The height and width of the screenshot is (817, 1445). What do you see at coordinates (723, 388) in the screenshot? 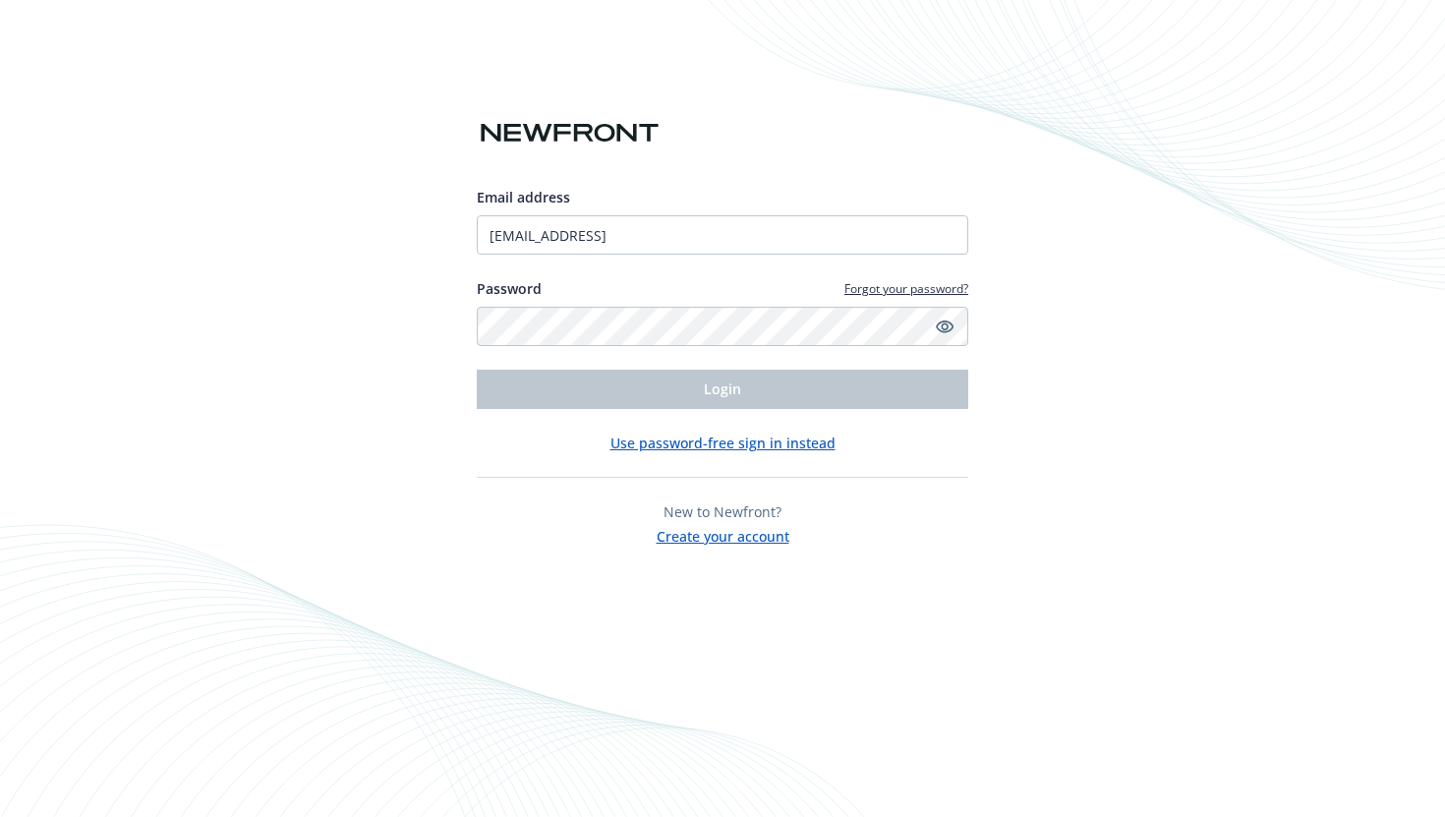
I see `span: Login` at bounding box center [723, 388].